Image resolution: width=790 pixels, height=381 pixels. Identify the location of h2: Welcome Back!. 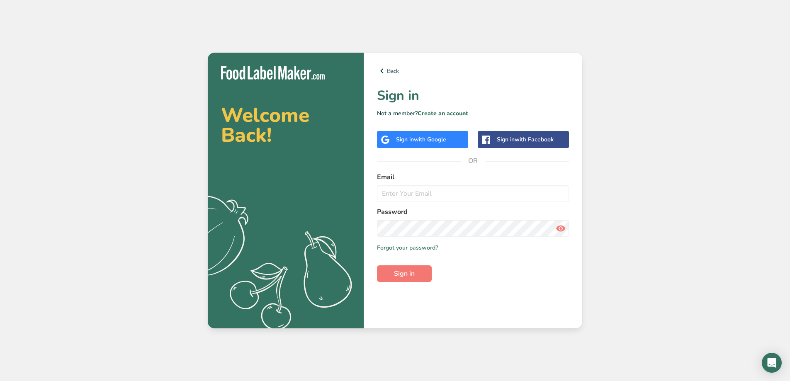
(286, 125).